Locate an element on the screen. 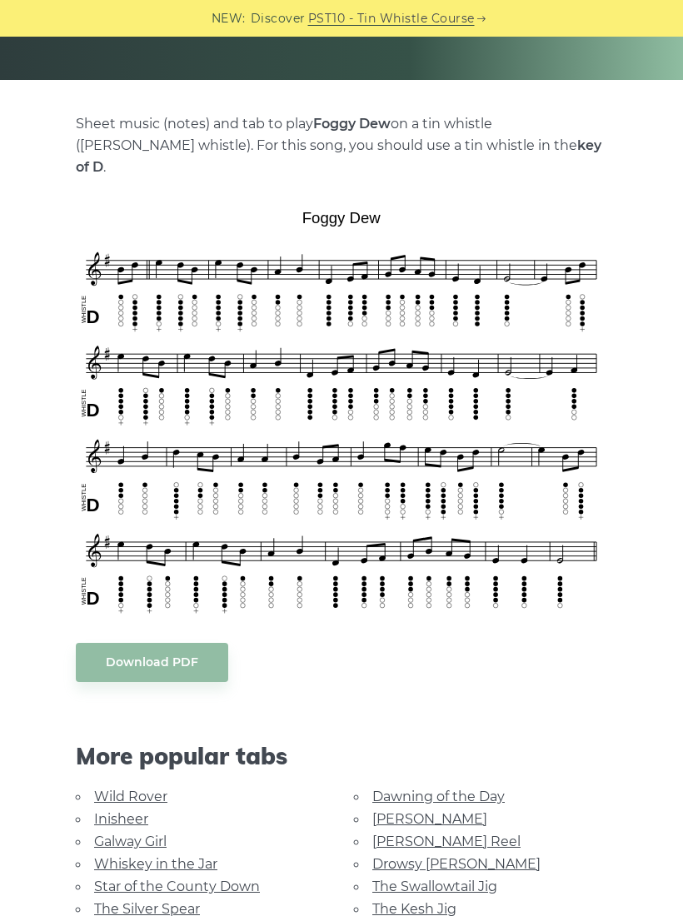 Image resolution: width=683 pixels, height=916 pixels. a: Dawning of the Day is located at coordinates (438, 796).